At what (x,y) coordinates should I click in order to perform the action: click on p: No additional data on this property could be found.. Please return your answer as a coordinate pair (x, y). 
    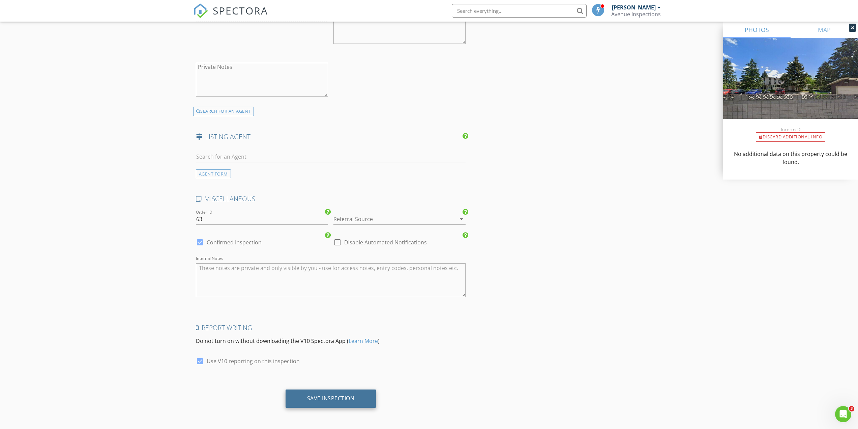
    Looking at the image, I should click on (791, 158).